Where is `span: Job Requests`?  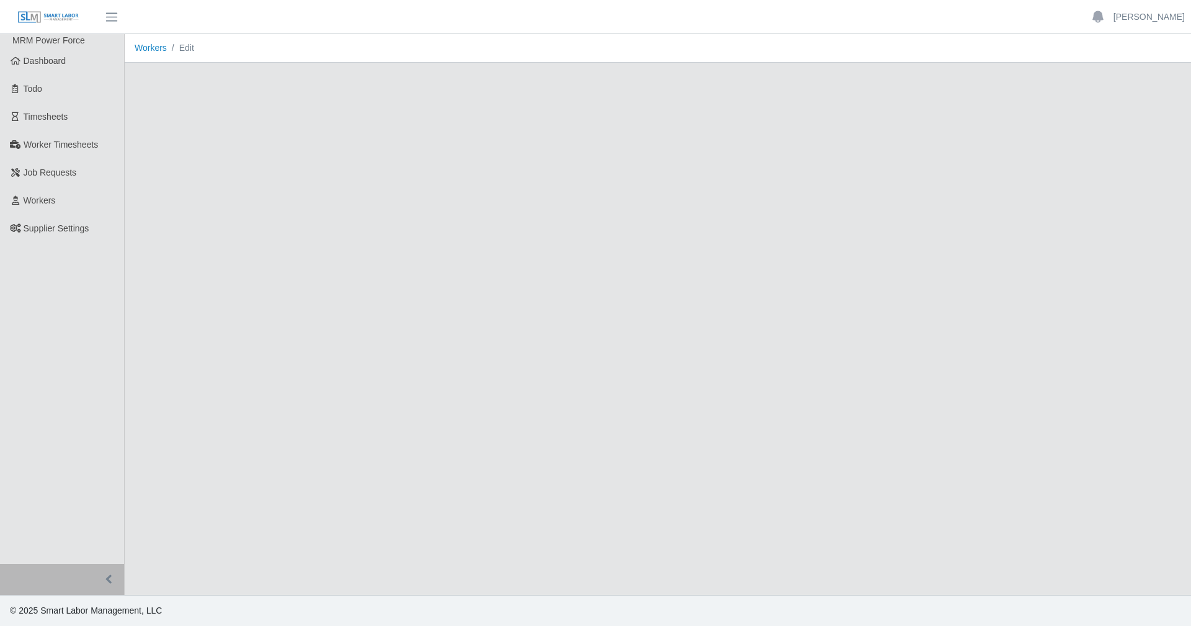
span: Job Requests is located at coordinates (50, 173).